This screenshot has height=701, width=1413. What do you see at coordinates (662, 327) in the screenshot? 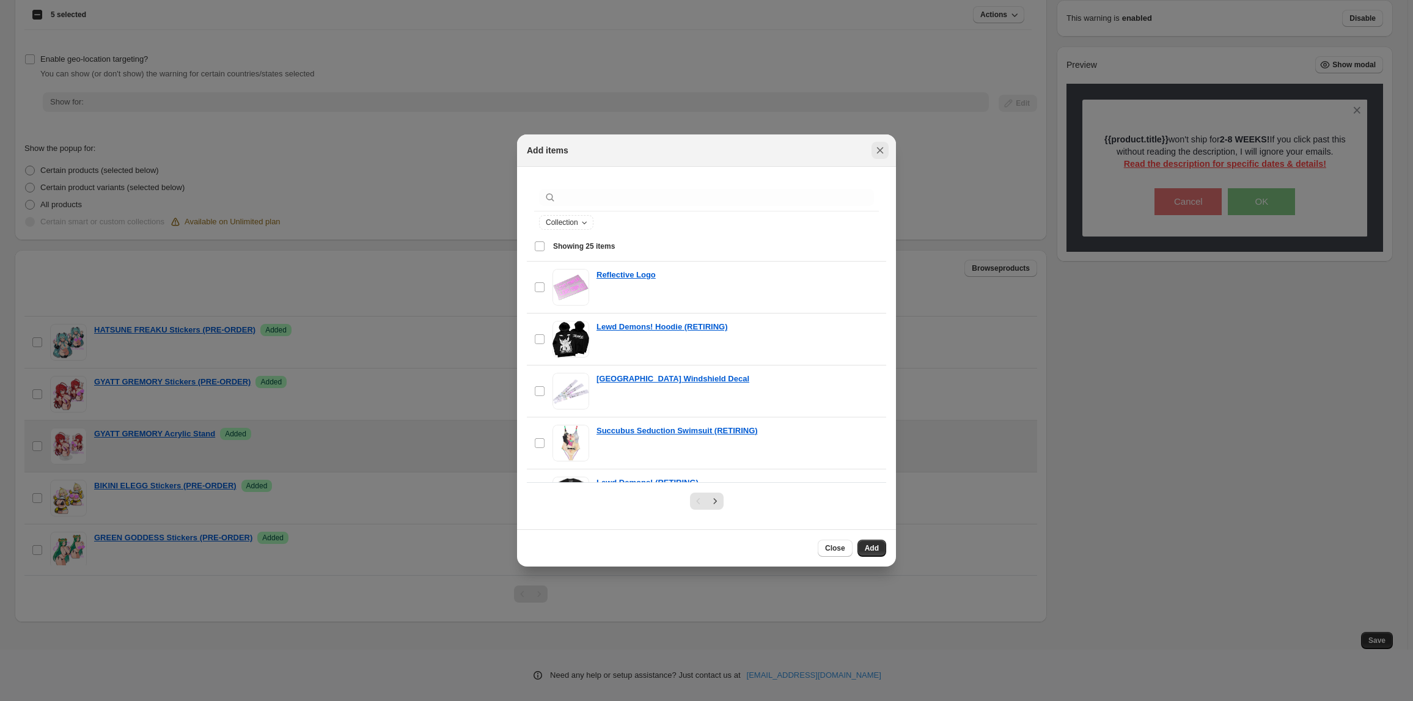
I see `p: Lewd Demons! Hoodie (RETIRING)` at bounding box center [662, 327].